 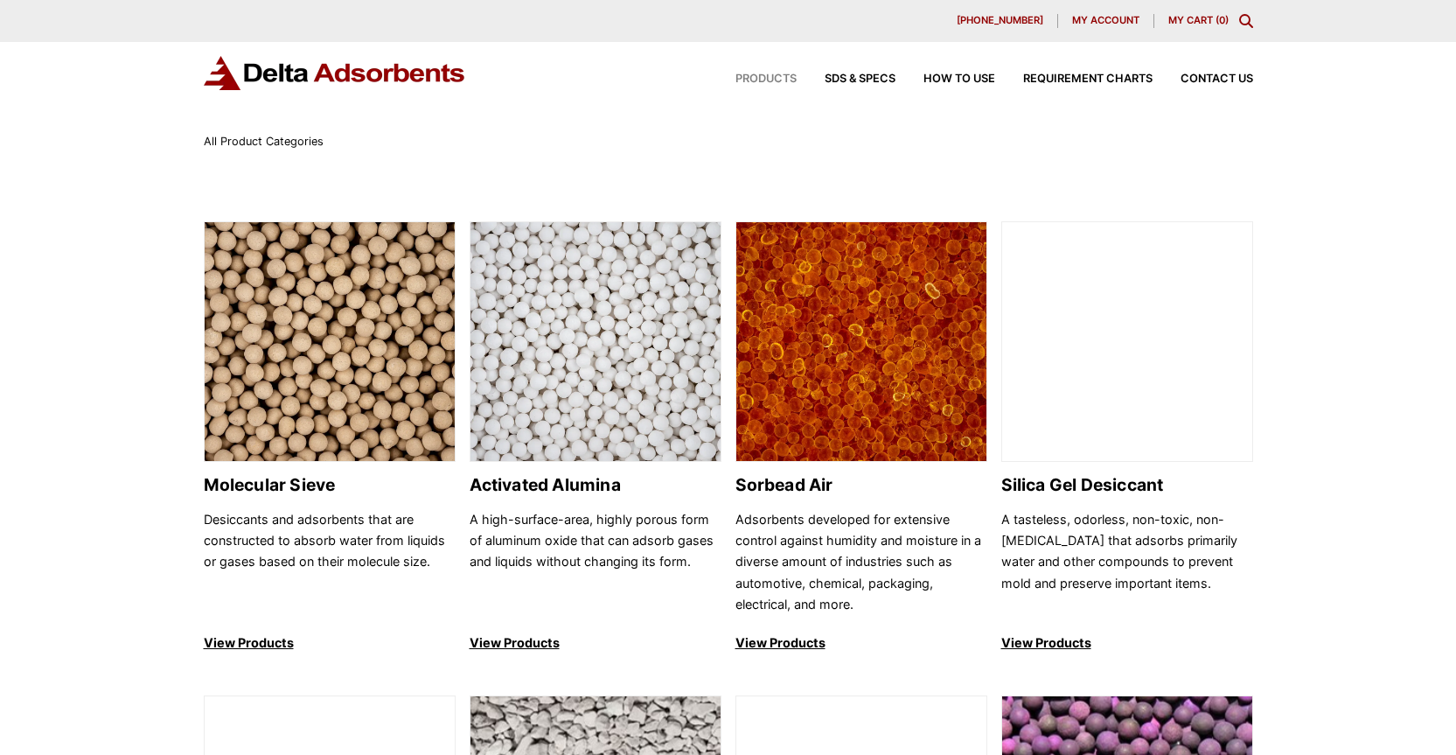 I want to click on p: A high-surface-area, highly porous form of aluminum oxide that can adsorb gases and liquids witho..., so click(x=595, y=562).